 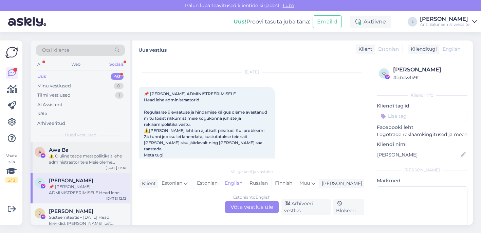 What do you see at coordinates (306, 207) in the screenshot?
I see `div: Arhiveeri vestlus` at bounding box center [306, 207].